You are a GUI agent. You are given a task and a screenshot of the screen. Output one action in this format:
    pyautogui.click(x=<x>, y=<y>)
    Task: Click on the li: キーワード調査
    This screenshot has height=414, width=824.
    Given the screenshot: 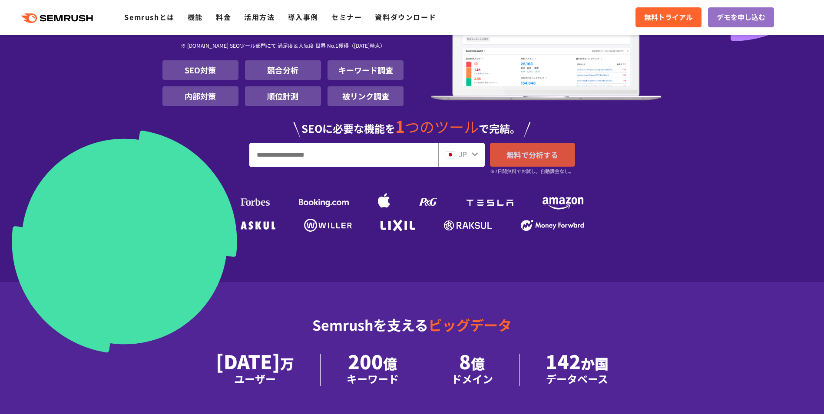 What is the action you would take?
    pyautogui.click(x=365, y=70)
    